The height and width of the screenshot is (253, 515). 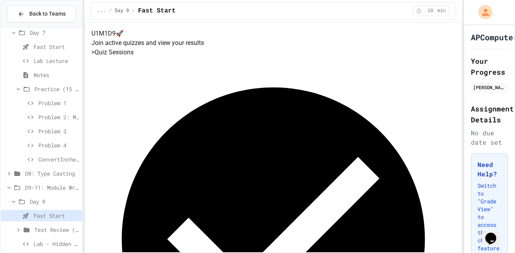 I want to click on span: D8: Type Casting, so click(x=52, y=173).